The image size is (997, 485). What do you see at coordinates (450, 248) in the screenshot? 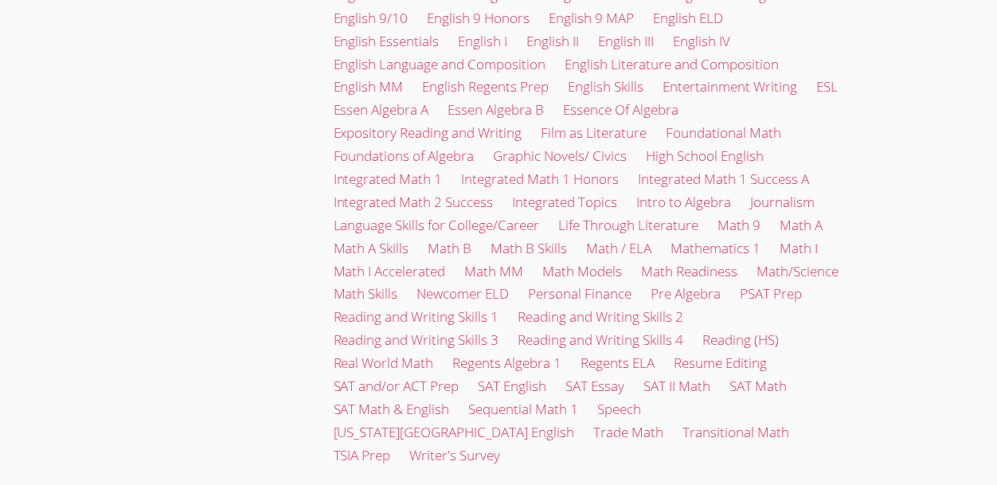
I see `a: Math B` at bounding box center [450, 248].